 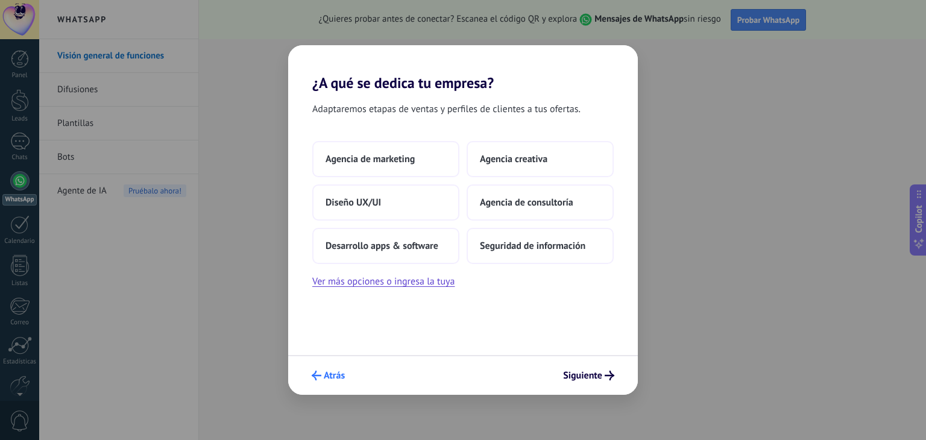 What do you see at coordinates (540, 246) in the screenshot?
I see `button: Seguridad de información` at bounding box center [540, 246].